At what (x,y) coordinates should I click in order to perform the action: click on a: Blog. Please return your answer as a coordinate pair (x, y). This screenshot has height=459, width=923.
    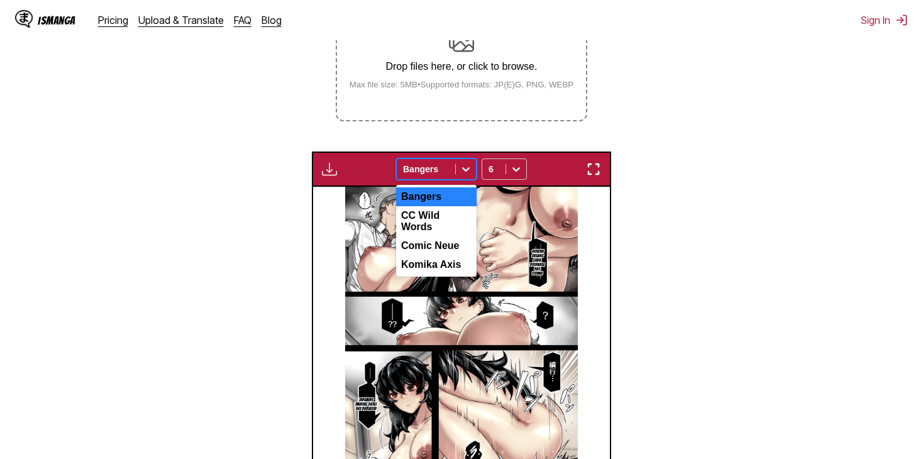
    Looking at the image, I should click on (272, 20).